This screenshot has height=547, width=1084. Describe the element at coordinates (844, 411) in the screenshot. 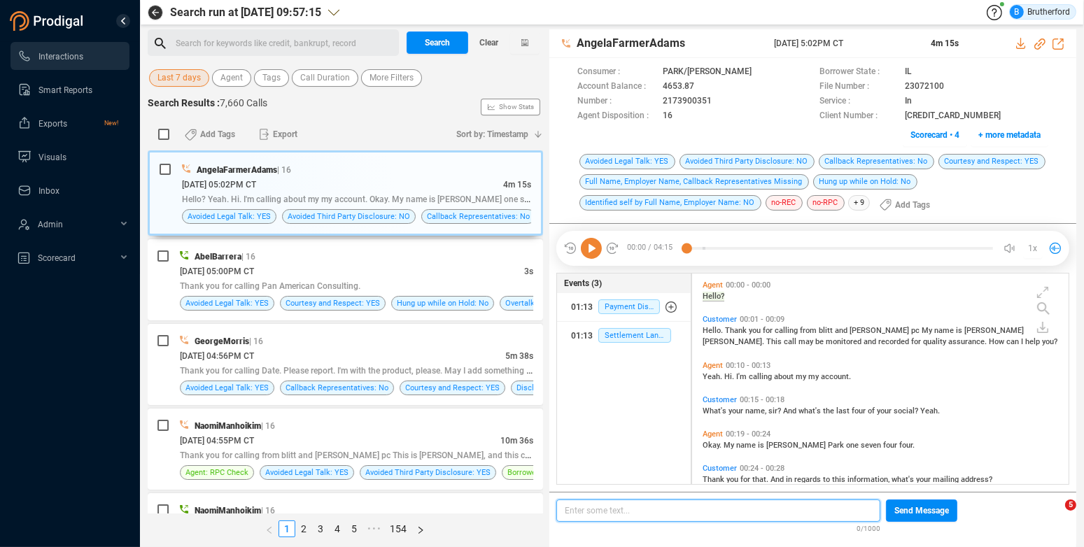

I see `span: last` at that location.